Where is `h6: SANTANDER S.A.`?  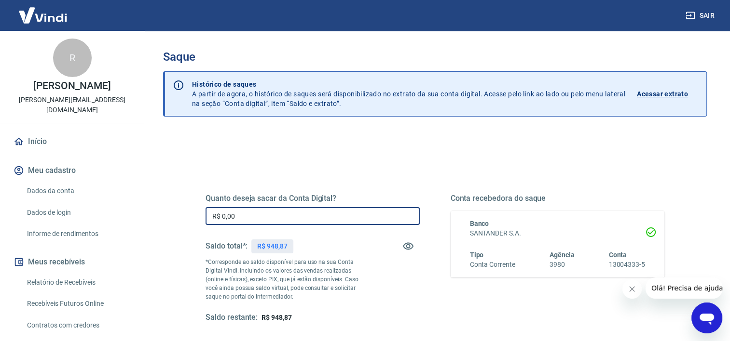 h6: SANTANDER S.A. is located at coordinates (557, 233).